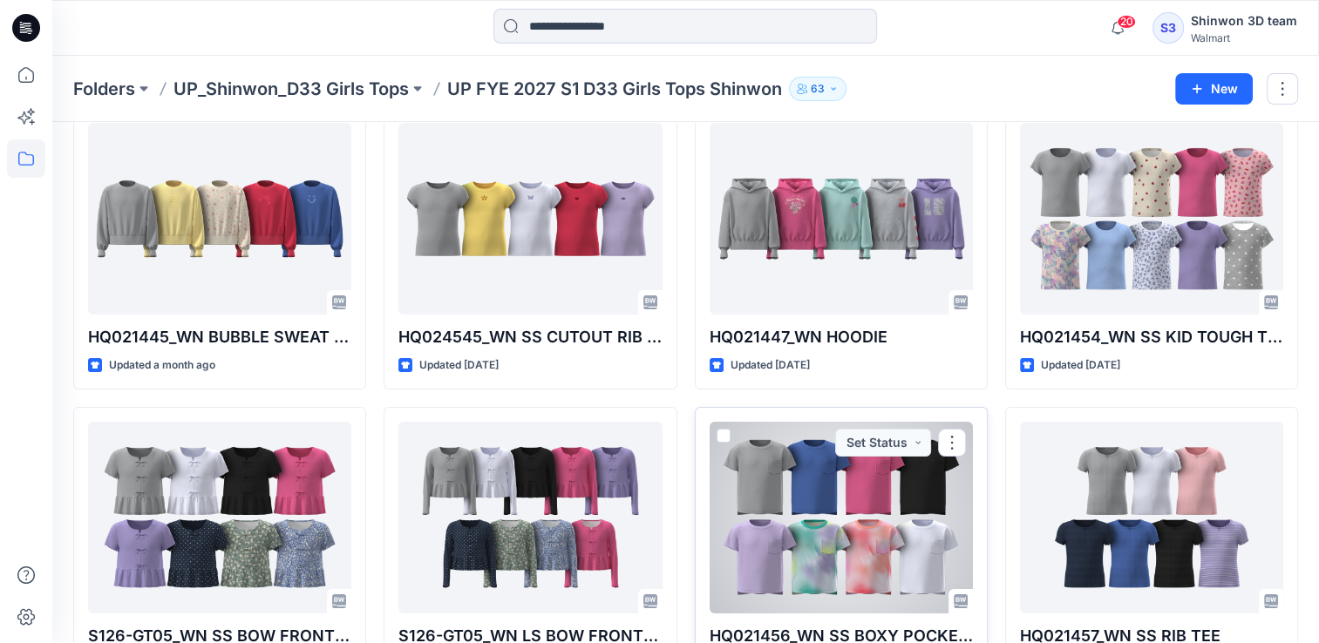 This screenshot has width=1319, height=643. What do you see at coordinates (162, 365) in the screenshot?
I see `p: Updated a month ago` at bounding box center [162, 365].